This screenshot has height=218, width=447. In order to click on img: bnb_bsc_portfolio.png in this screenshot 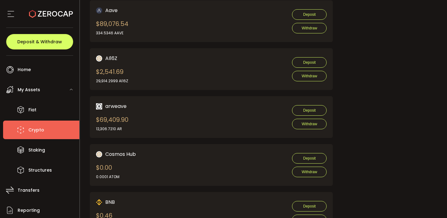, I will do `click(99, 202)`.